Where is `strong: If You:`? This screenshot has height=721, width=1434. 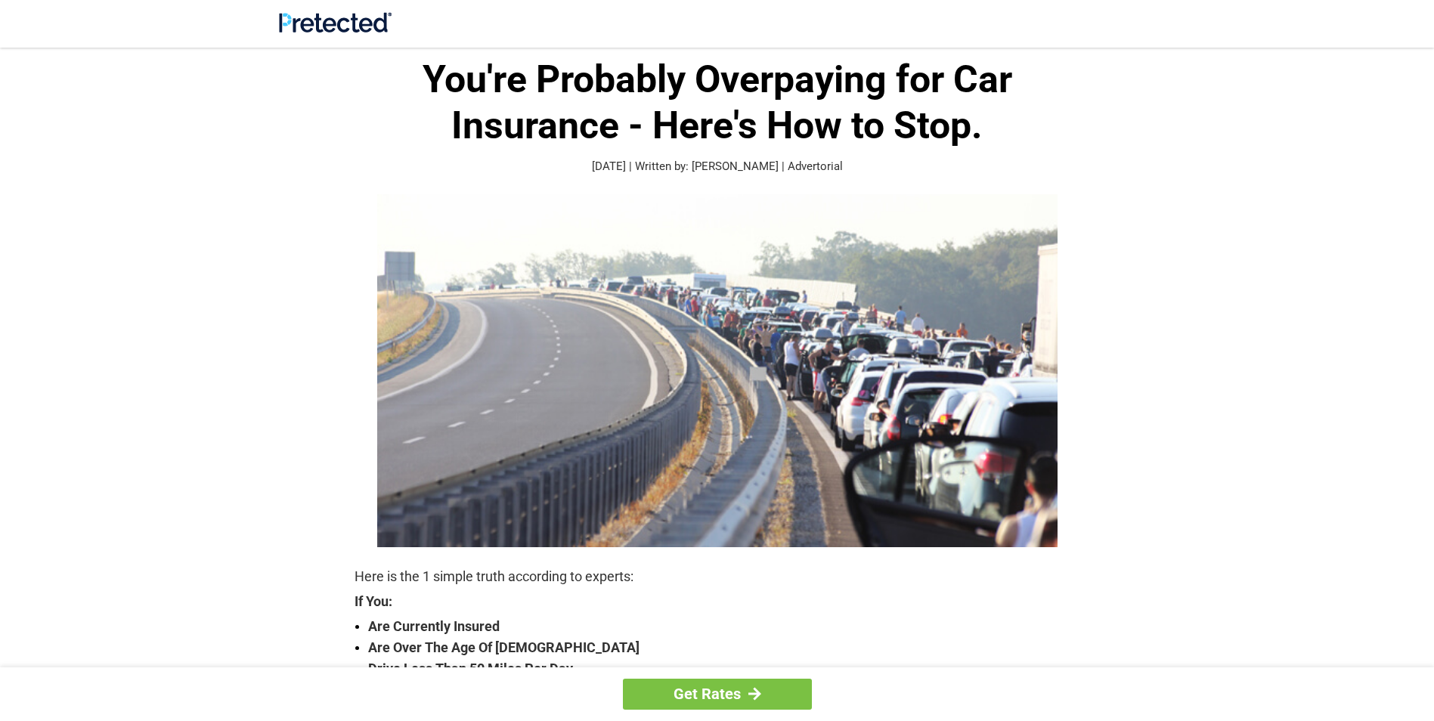
strong: If You: is located at coordinates (717, 602).